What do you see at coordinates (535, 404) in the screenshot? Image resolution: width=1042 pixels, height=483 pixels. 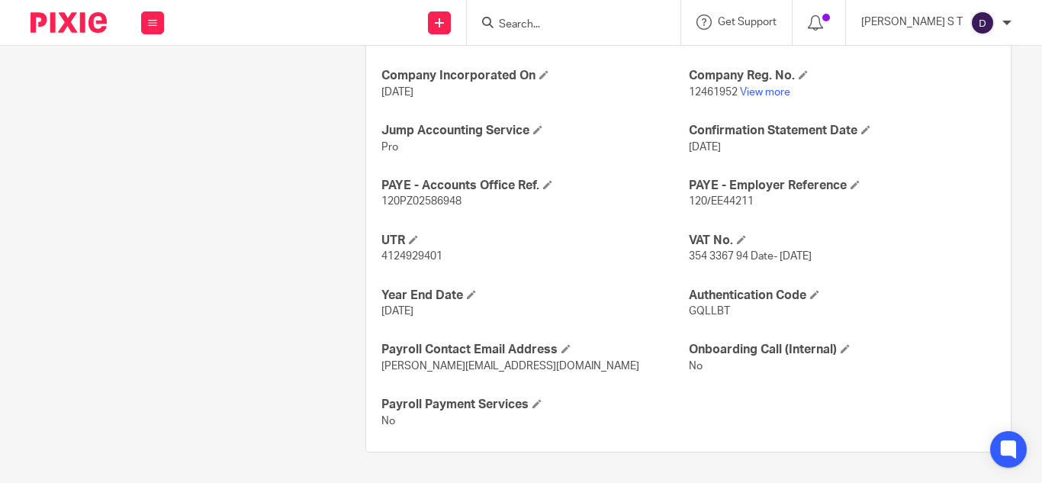 I see `h4: Payroll Payment Services` at bounding box center [535, 404].